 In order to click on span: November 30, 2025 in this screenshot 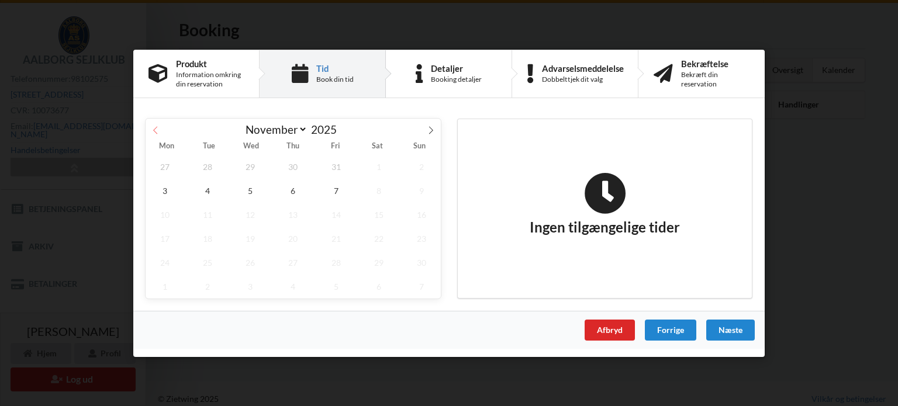, I will do `click(421, 262)`.